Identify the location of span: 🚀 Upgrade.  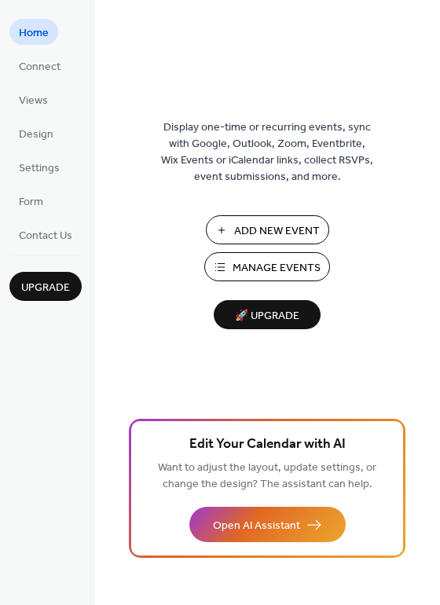
(267, 316).